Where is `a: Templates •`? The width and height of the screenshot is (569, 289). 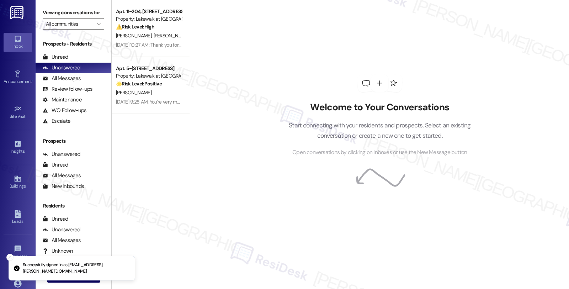
a: Templates • is located at coordinates (18, 252).